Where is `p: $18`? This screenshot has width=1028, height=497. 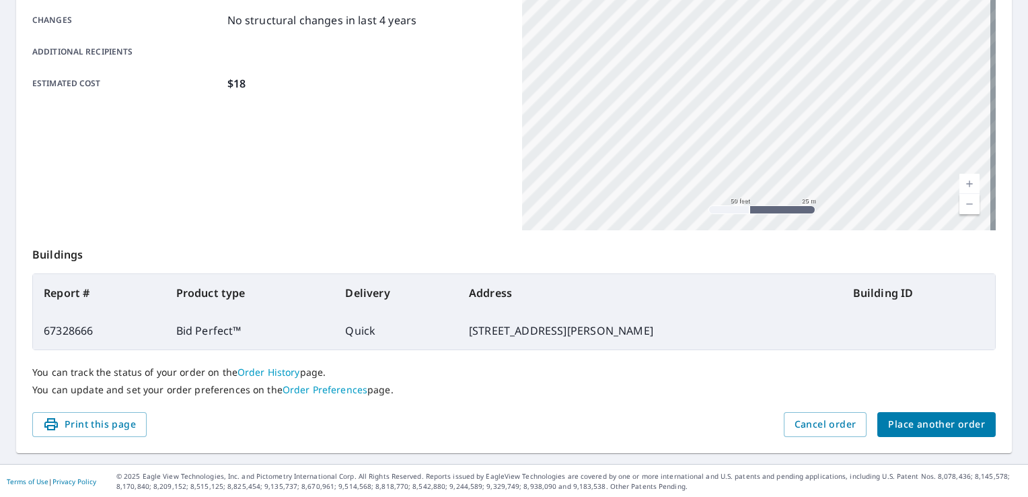 p: $18 is located at coordinates (236, 83).